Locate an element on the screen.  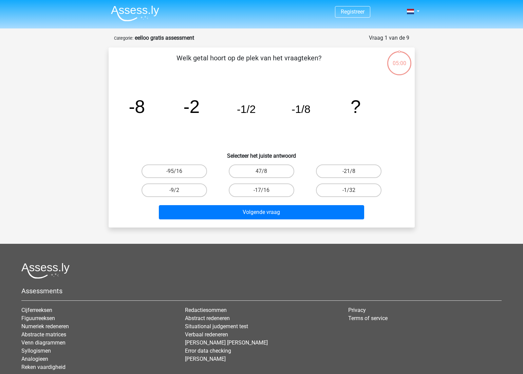
p: Welk getal hoort op de plek van het vraagteken? is located at coordinates (249, 63).